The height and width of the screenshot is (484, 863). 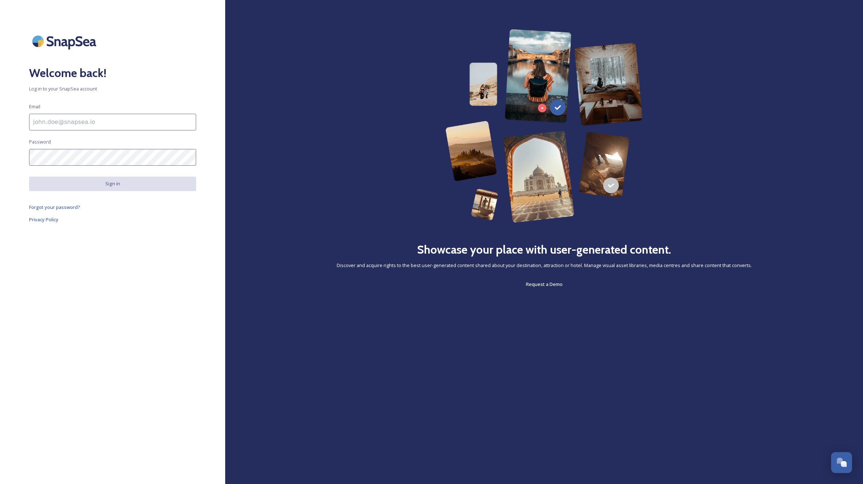 What do you see at coordinates (65, 41) in the screenshot?
I see `img: SnapSea Logo` at bounding box center [65, 41].